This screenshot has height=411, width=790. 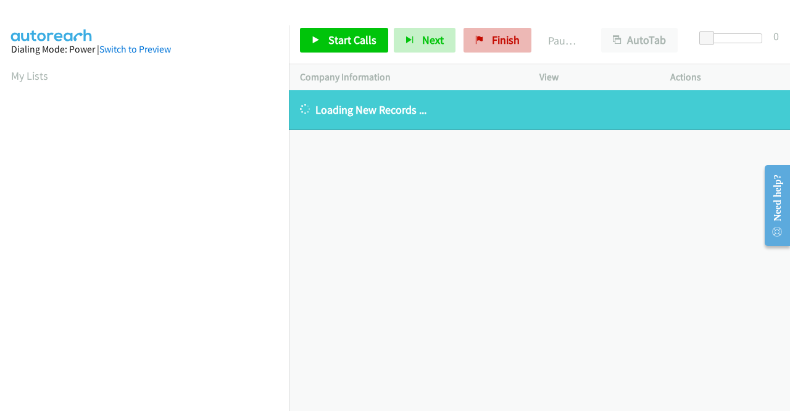 What do you see at coordinates (135, 49) in the screenshot?
I see `a: Switch to Preview` at bounding box center [135, 49].